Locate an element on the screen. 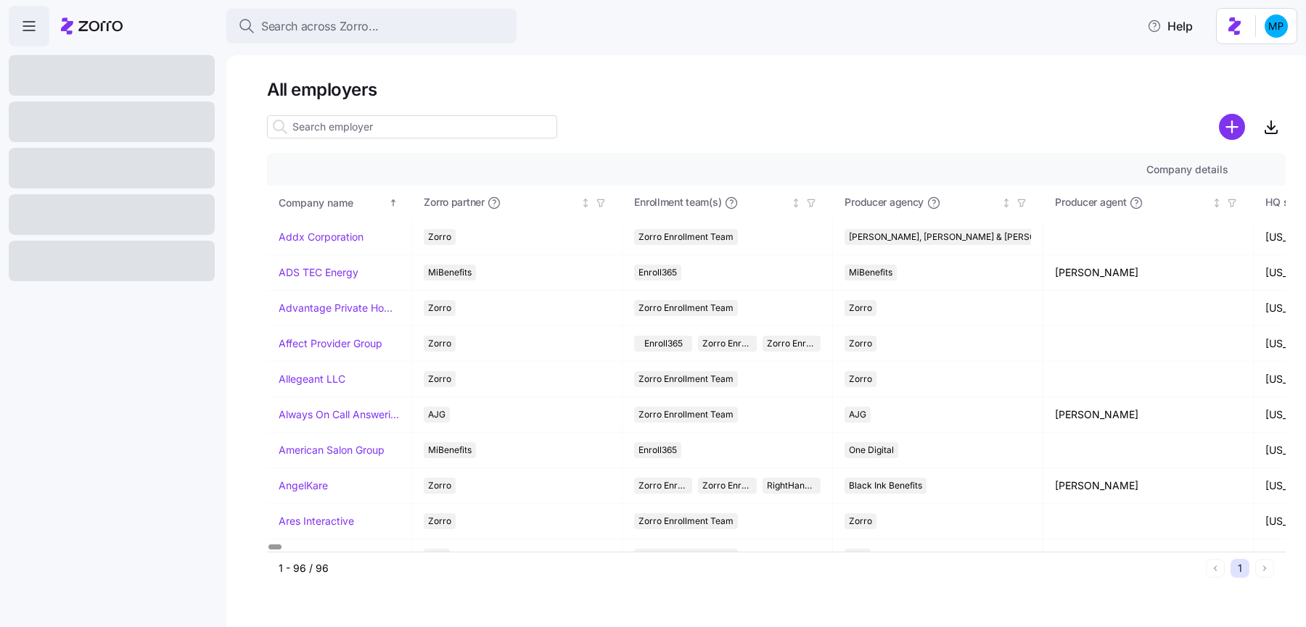  a: Affect Provider Group is located at coordinates (330, 344).